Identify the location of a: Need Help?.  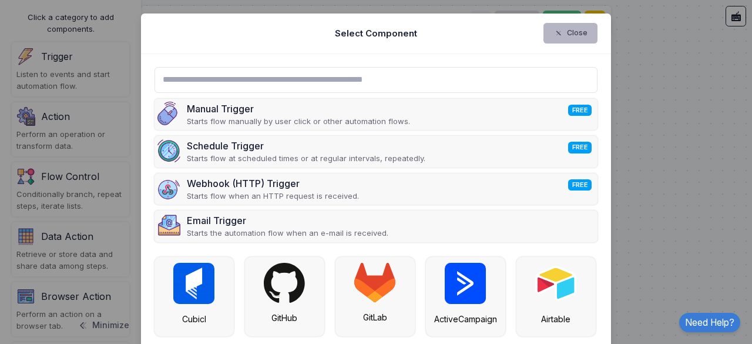
(710, 322).